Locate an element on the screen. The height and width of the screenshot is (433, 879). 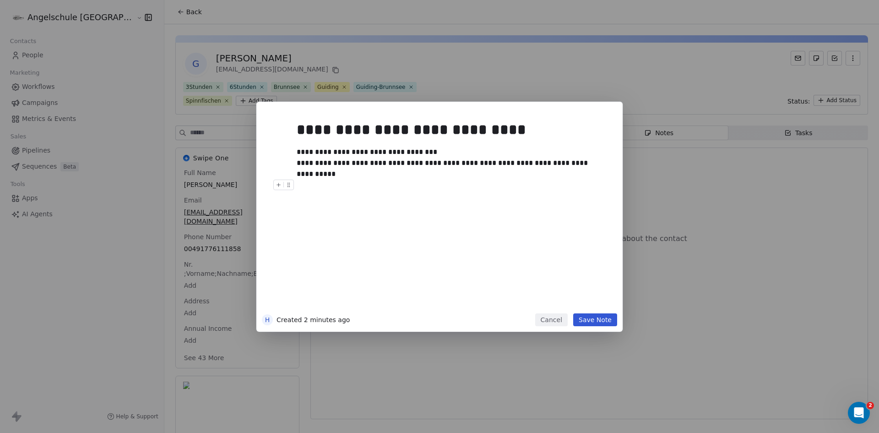
button: Cancel is located at coordinates (551, 320).